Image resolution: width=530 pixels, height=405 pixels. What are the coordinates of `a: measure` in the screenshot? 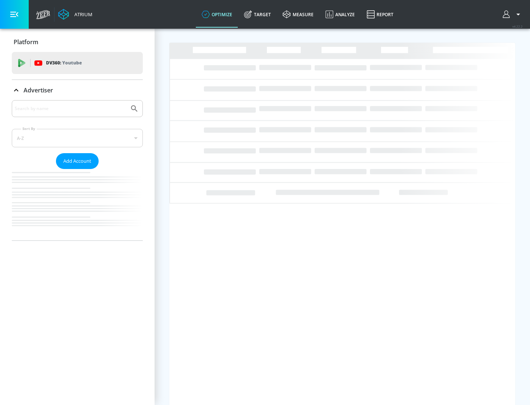 It's located at (298, 14).